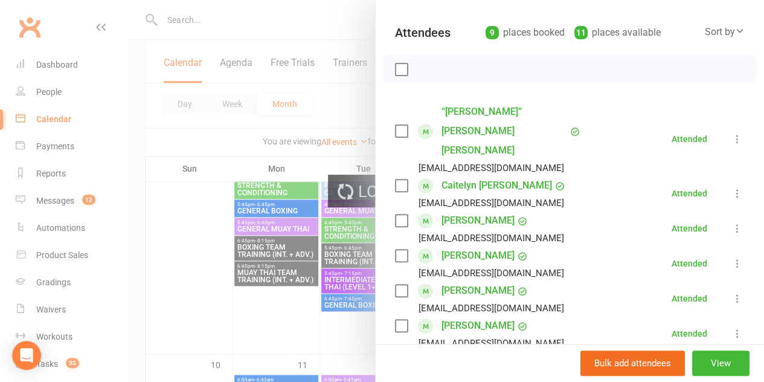  What do you see at coordinates (27, 355) in the screenshot?
I see `div: Open Intercom Messenger` at bounding box center [27, 355].